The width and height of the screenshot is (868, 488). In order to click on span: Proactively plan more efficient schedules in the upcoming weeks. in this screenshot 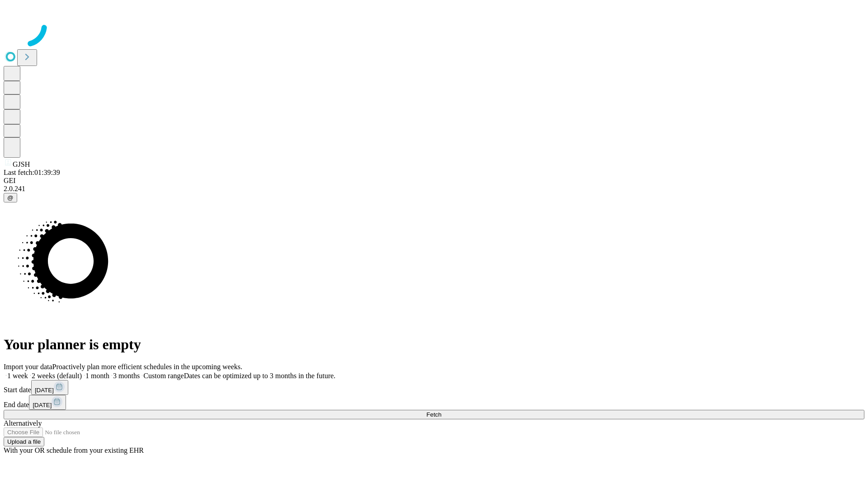, I will do `click(147, 367)`.